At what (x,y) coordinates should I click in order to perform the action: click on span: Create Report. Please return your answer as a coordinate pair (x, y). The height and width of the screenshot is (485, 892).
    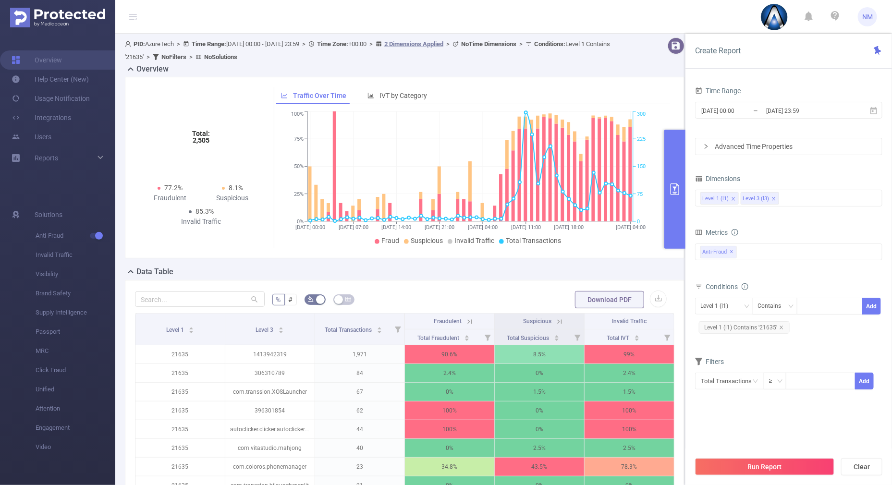
    Looking at the image, I should click on (718, 50).